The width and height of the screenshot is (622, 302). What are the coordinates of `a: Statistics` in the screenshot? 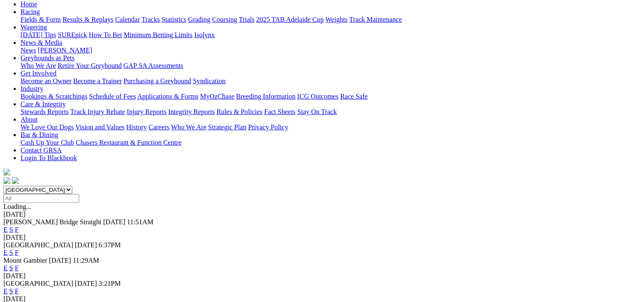 It's located at (174, 19).